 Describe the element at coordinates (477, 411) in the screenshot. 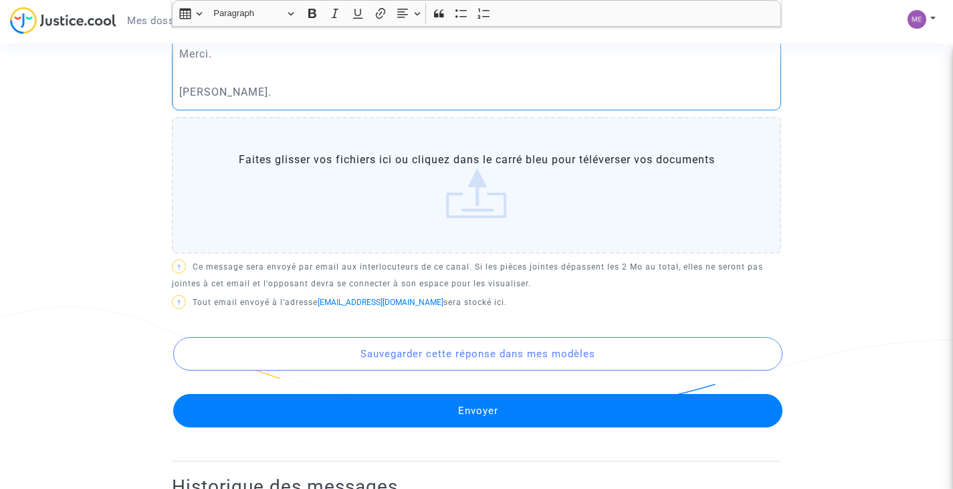

I see `button: Envoyer` at that location.